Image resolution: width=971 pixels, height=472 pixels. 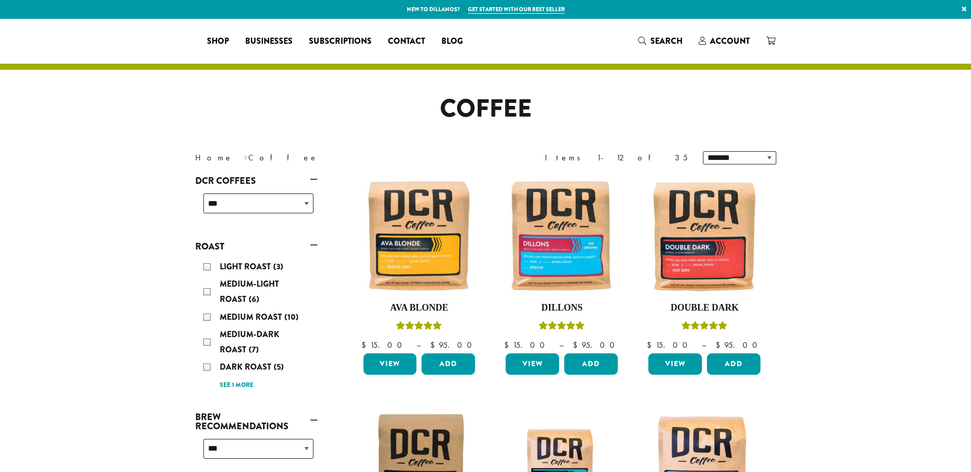 What do you see at coordinates (256, 326) in the screenshot?
I see `div: Roast` at bounding box center [256, 326].